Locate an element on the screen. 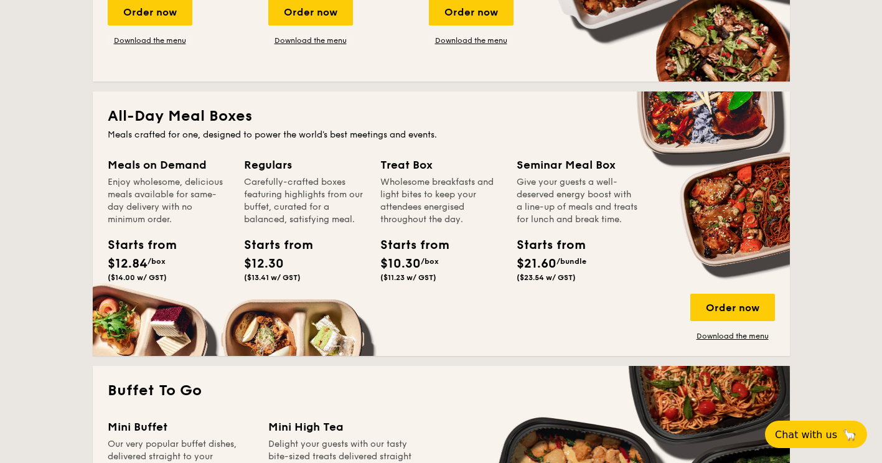 The width and height of the screenshot is (882, 463). div: Mini High Tea is located at coordinates (341, 427).